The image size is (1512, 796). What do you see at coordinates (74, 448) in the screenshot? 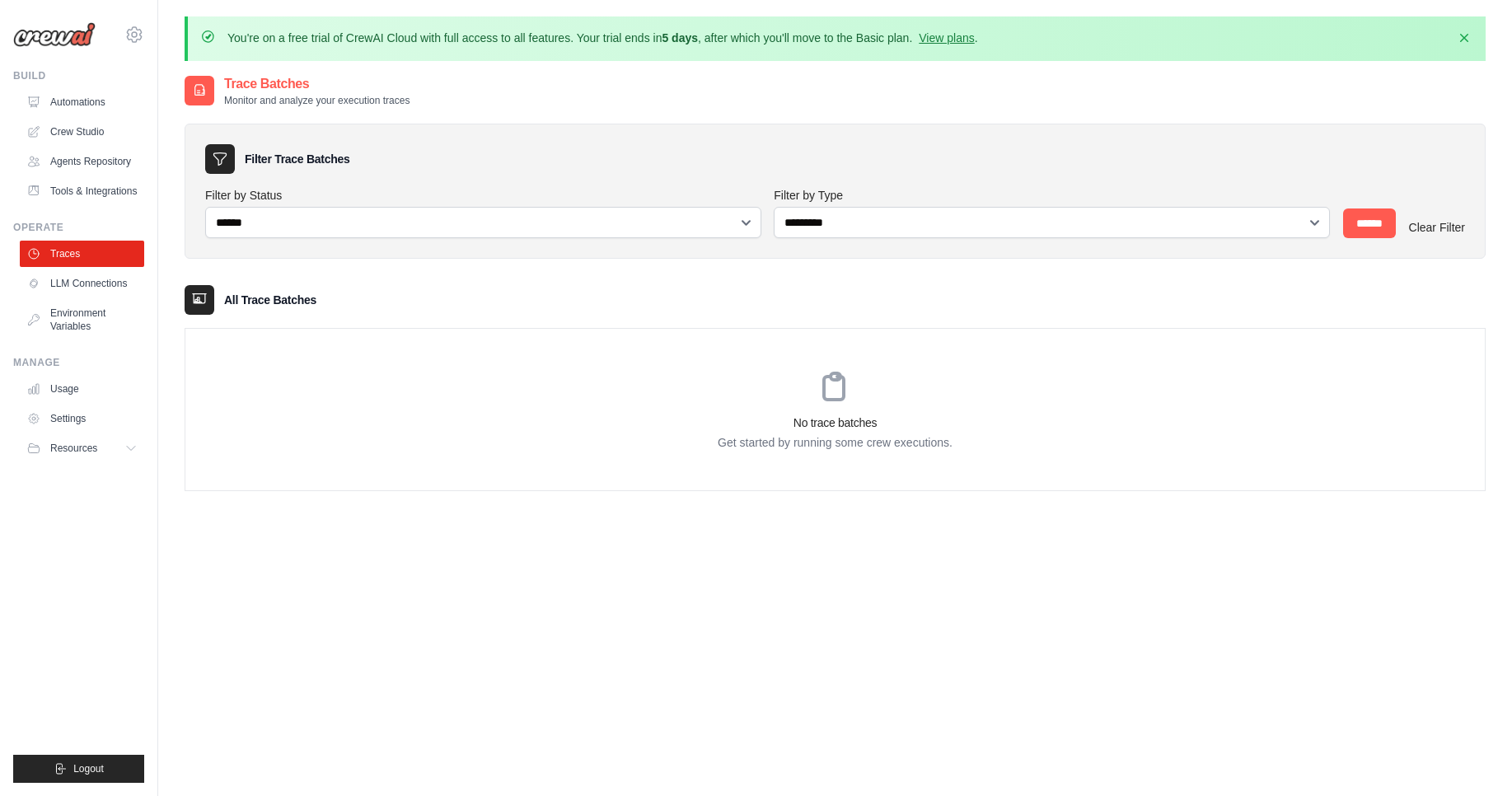
I see `span: Resources` at bounding box center [74, 448].